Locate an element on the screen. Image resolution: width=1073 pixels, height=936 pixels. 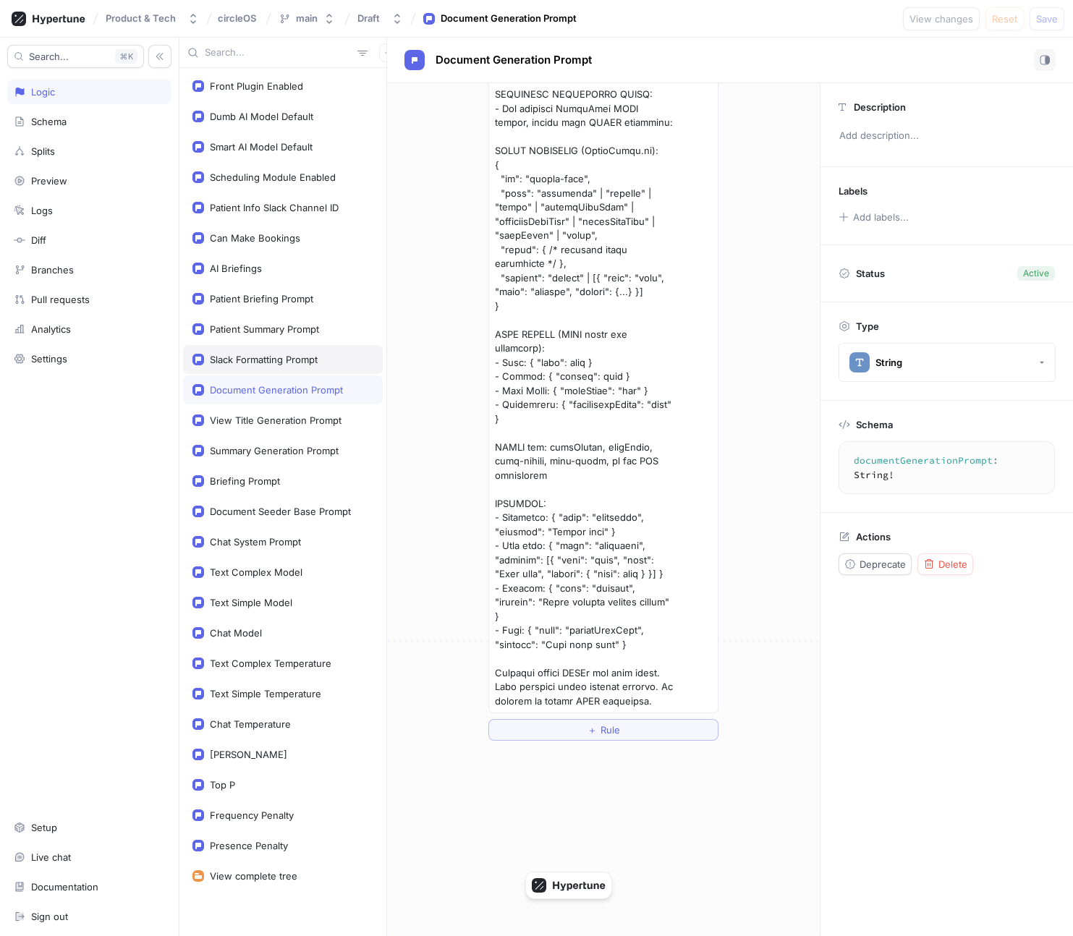
div: Live chat is located at coordinates (51, 857).